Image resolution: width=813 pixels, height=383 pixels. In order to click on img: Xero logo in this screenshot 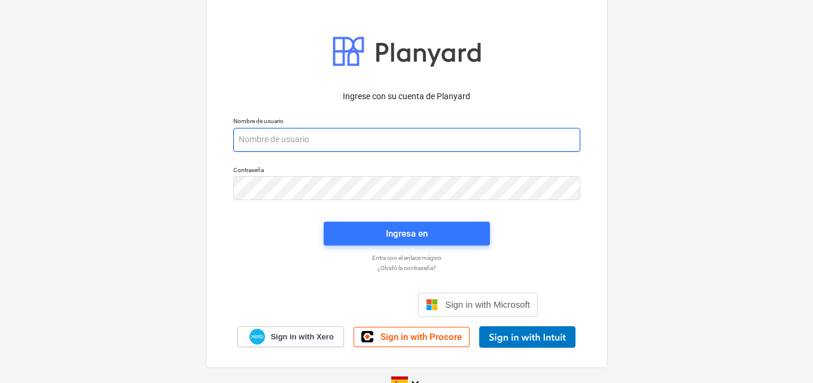, I will do `click(257, 337)`.